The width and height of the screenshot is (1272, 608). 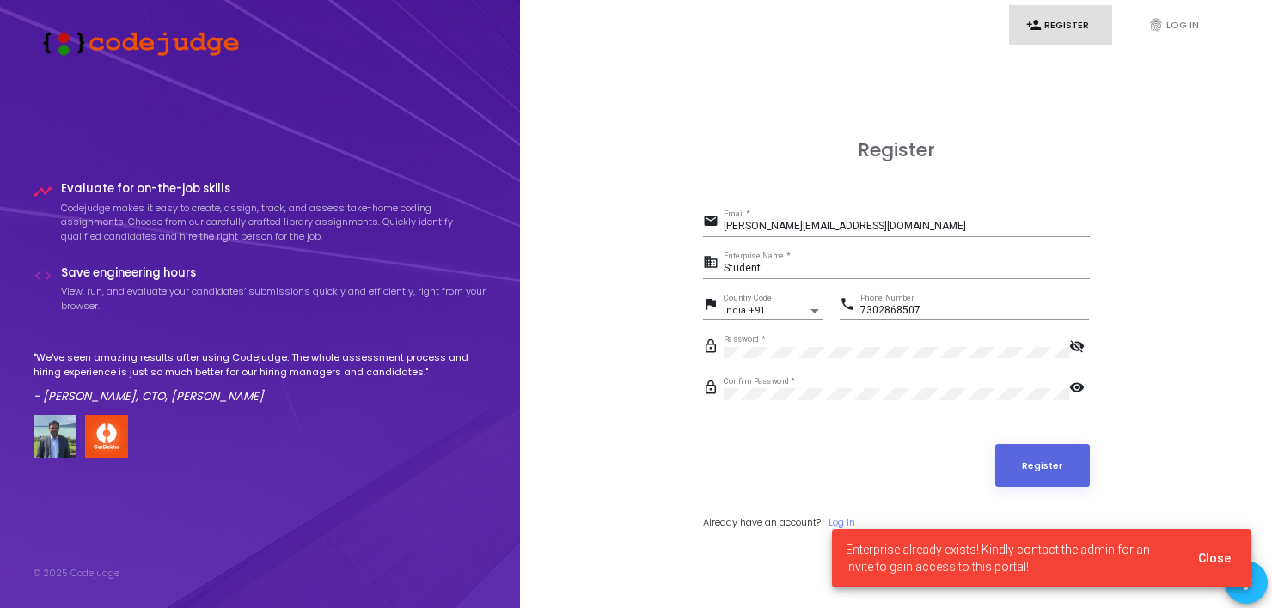 What do you see at coordinates (107, 436) in the screenshot?
I see `img: company-logo` at bounding box center [107, 436].